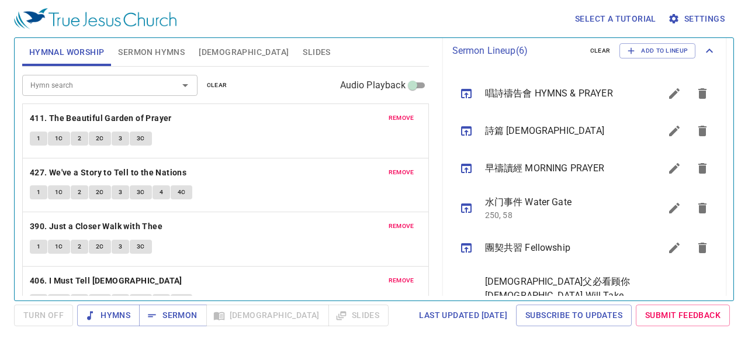 The image size is (748, 342). I want to click on span: Submit Feedback, so click(683, 315).